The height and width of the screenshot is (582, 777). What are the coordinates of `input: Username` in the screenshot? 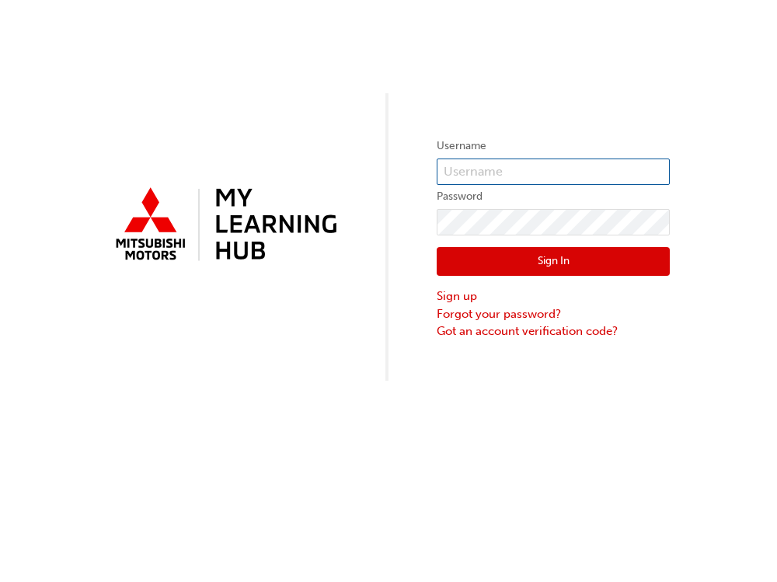 It's located at (554, 172).